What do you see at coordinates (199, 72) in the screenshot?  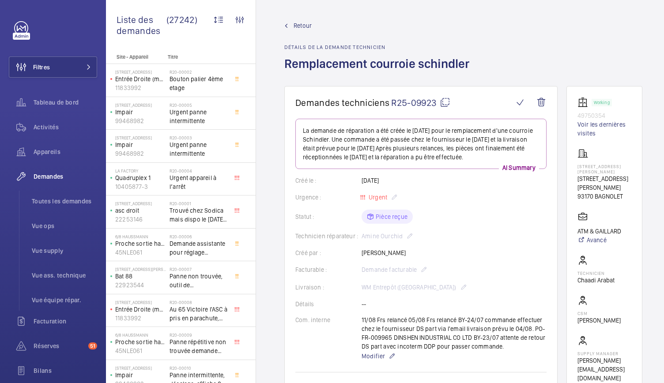 I see `h2: R20-00002` at bounding box center [199, 72].